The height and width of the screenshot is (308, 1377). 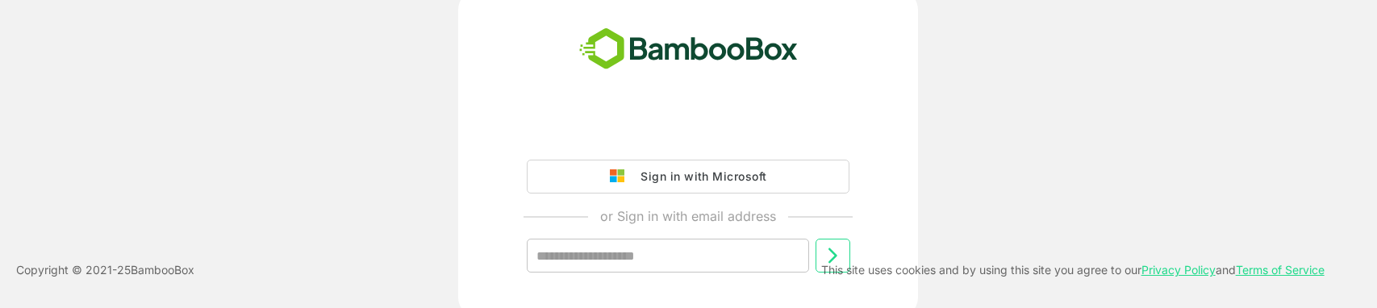 What do you see at coordinates (1179, 269) in the screenshot?
I see `a: Privacy Policy` at bounding box center [1179, 269].